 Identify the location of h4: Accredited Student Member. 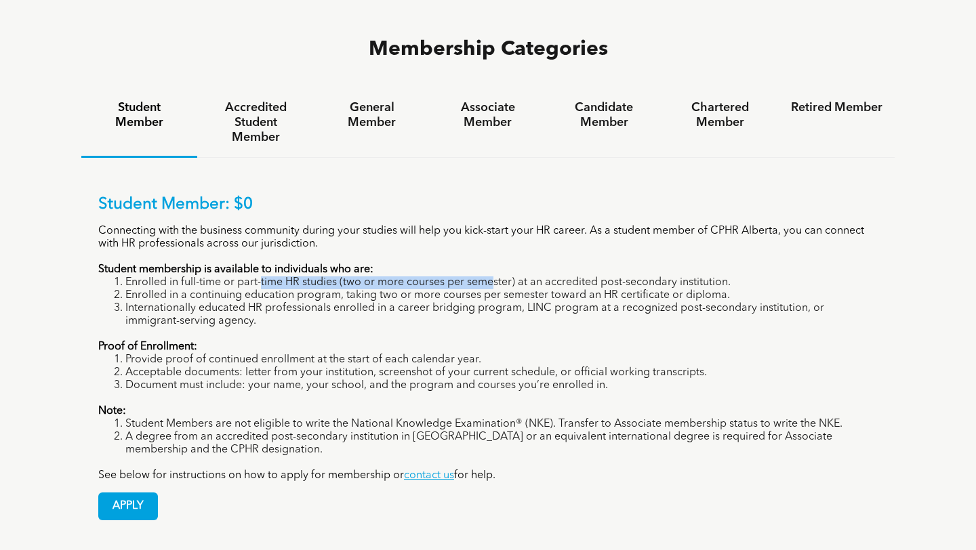
(255, 123).